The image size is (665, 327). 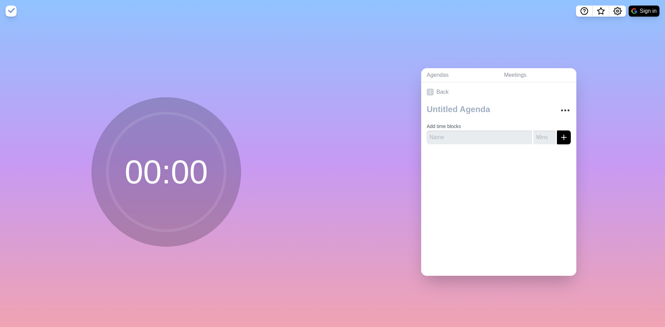 I want to click on input: Name, so click(x=479, y=137).